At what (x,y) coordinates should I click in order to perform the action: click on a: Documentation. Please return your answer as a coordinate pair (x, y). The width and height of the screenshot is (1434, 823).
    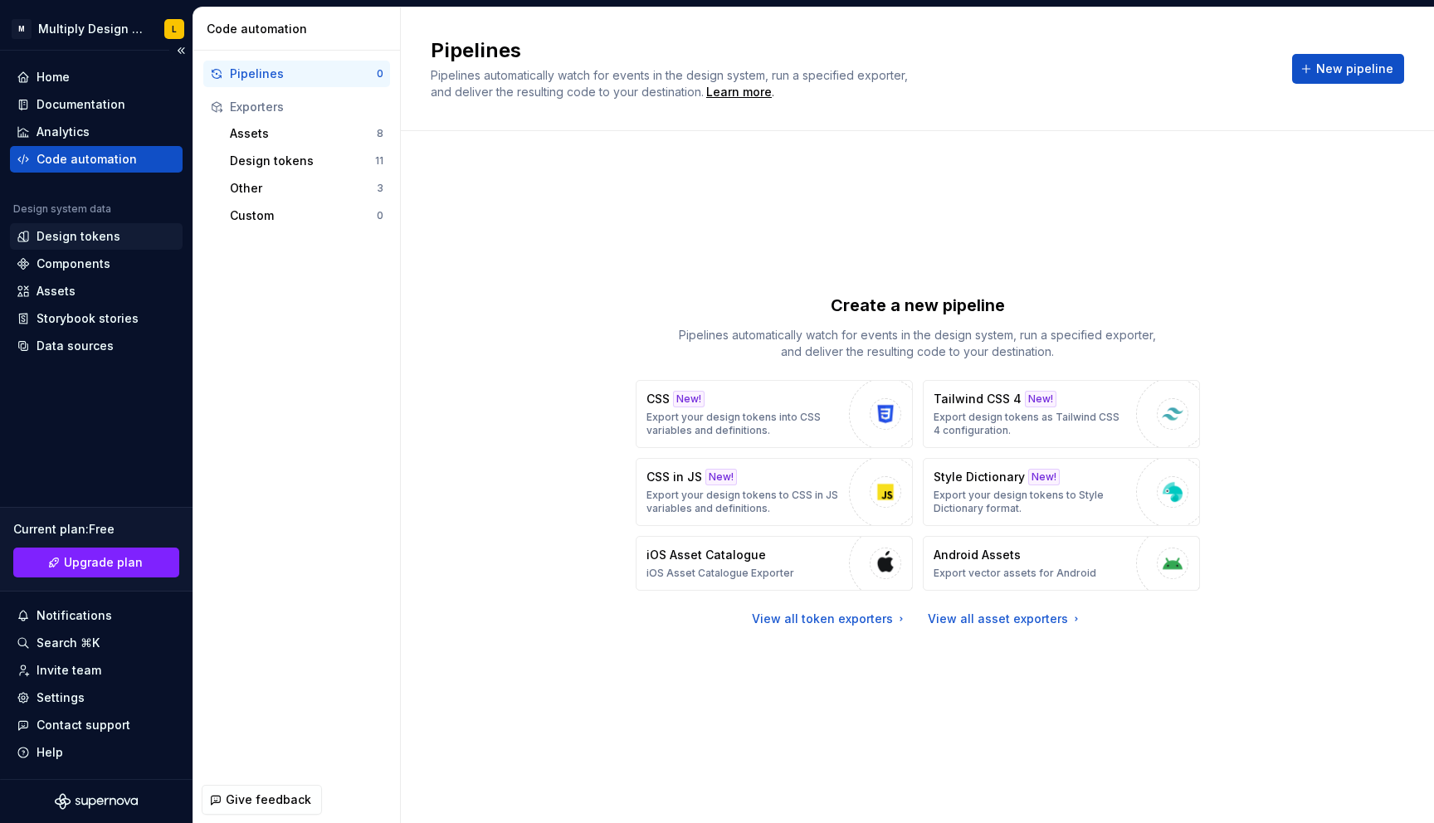
    Looking at the image, I should click on (96, 105).